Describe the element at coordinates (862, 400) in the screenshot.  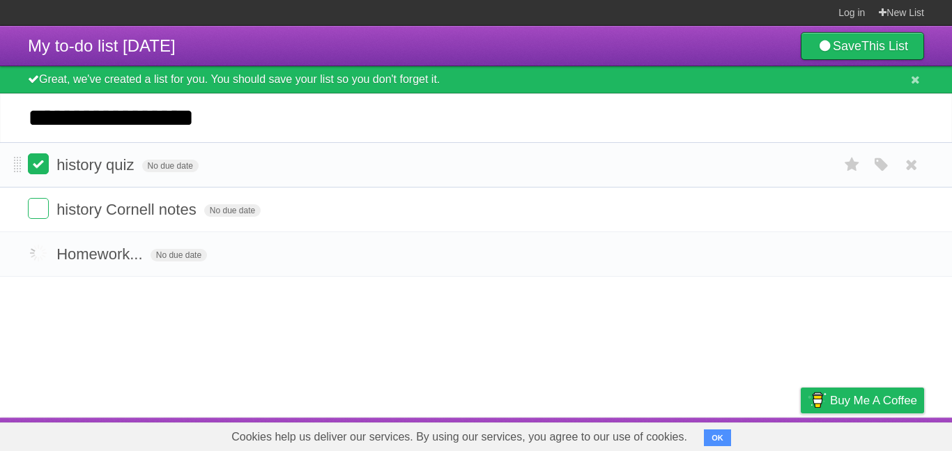
I see `a: Buy me a coffee` at that location.